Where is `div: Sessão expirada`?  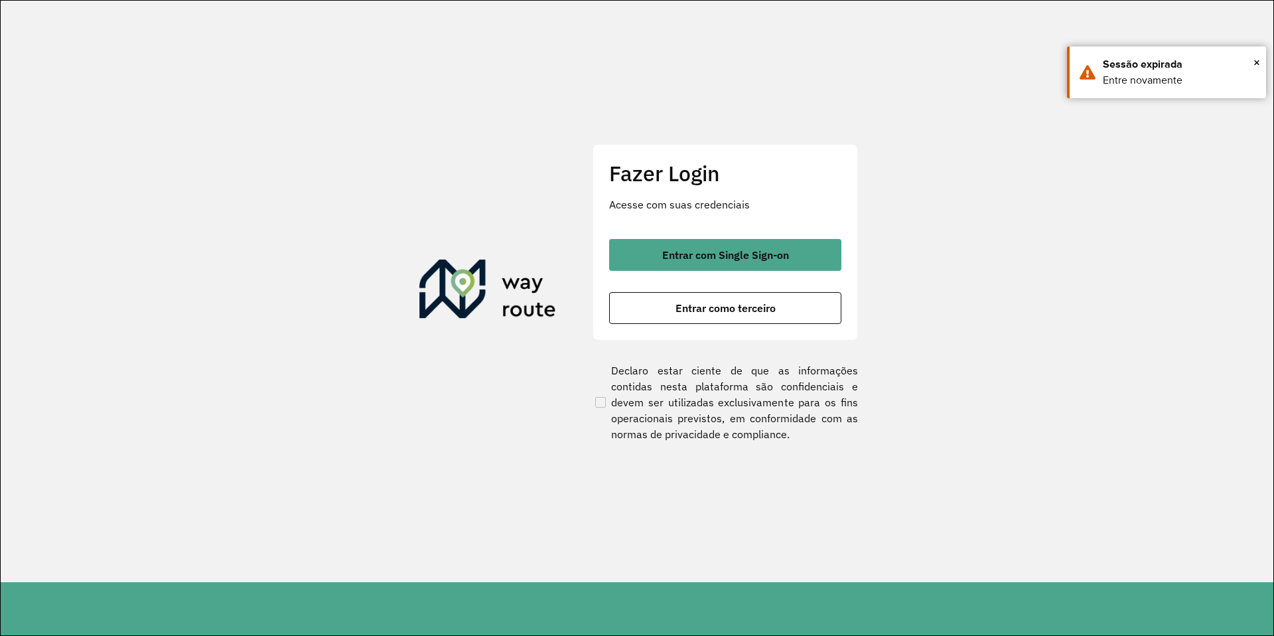
div: Sessão expirada is located at coordinates (1179, 64).